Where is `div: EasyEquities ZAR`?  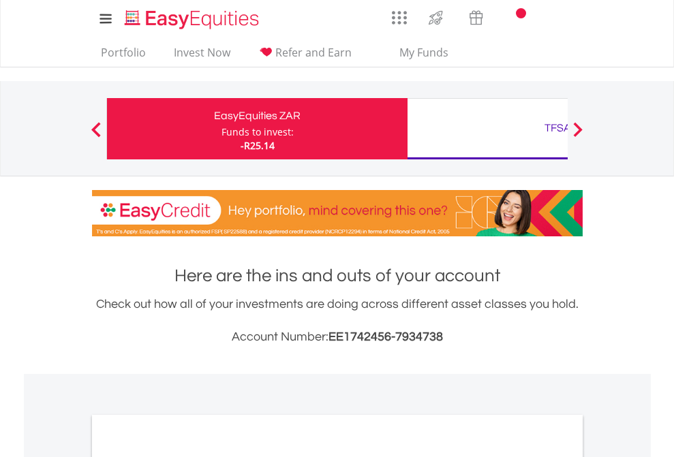
div: EasyEquities ZAR is located at coordinates (257, 116).